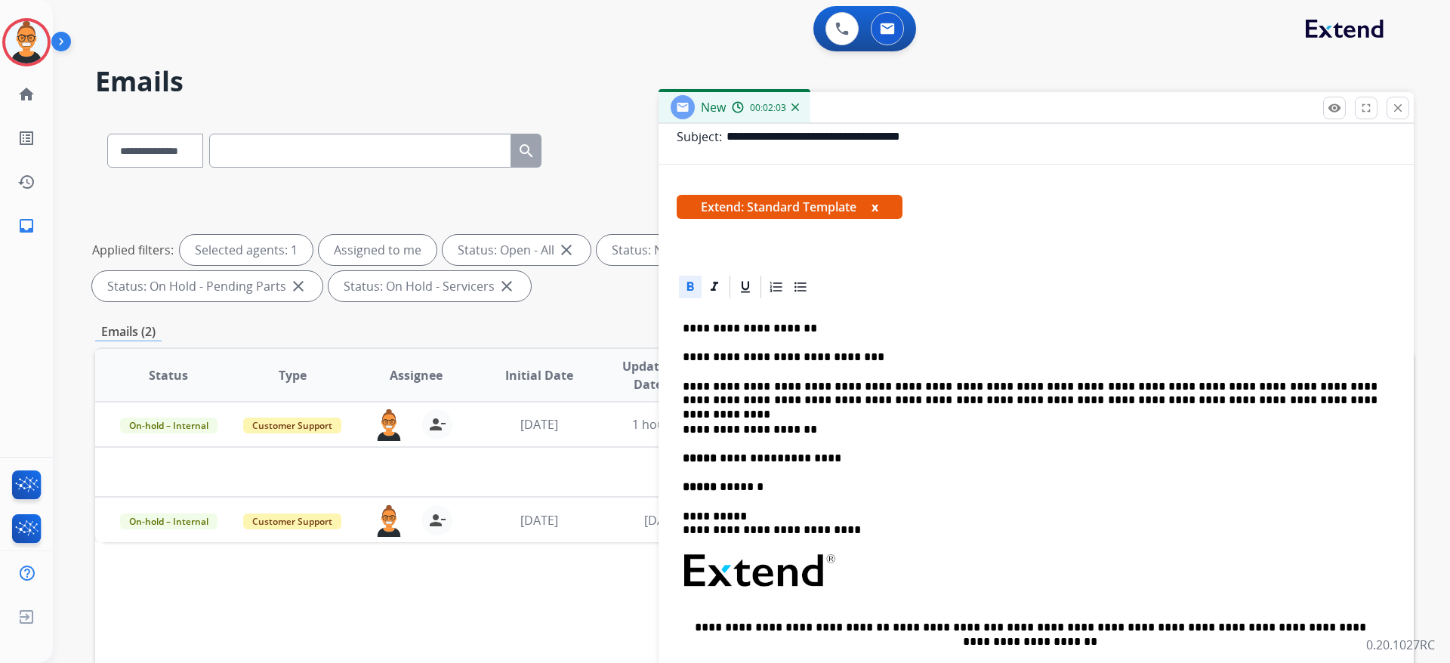 This screenshot has width=1450, height=663. I want to click on mat-icon: list_alt, so click(26, 138).